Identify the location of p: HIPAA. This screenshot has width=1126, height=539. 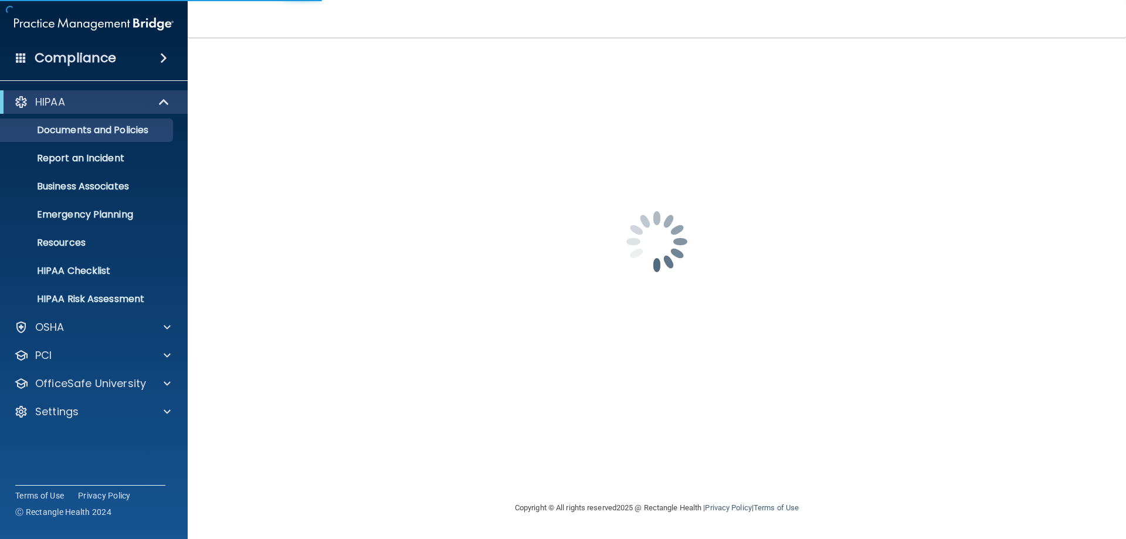
(50, 102).